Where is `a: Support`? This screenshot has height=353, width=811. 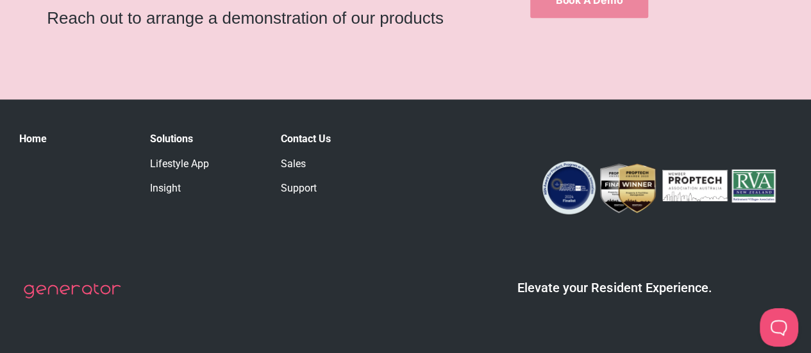 a: Support is located at coordinates (299, 188).